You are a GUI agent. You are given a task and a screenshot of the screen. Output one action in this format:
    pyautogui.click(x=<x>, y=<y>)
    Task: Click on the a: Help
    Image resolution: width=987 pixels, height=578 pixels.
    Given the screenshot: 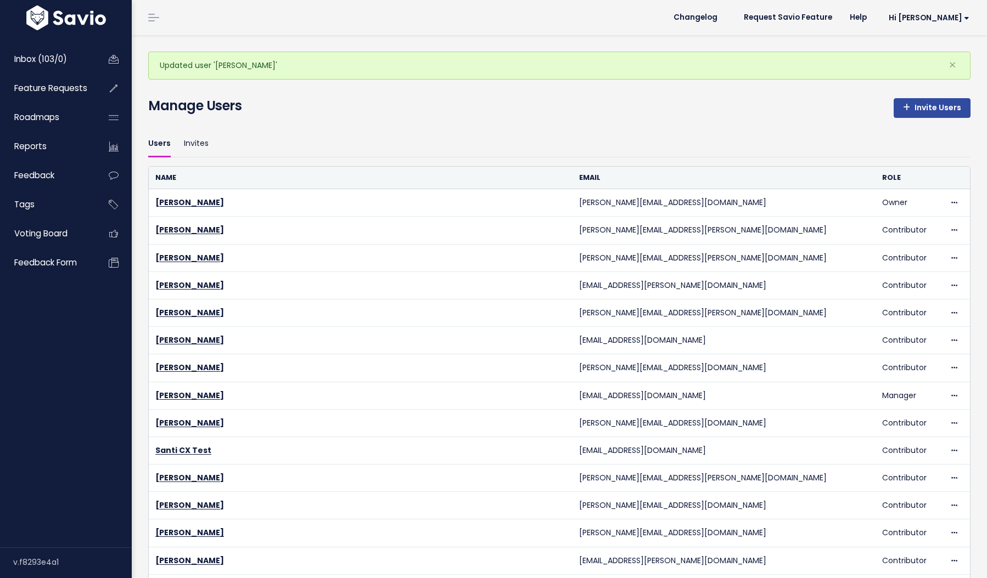 What is the action you would take?
    pyautogui.click(x=858, y=18)
    